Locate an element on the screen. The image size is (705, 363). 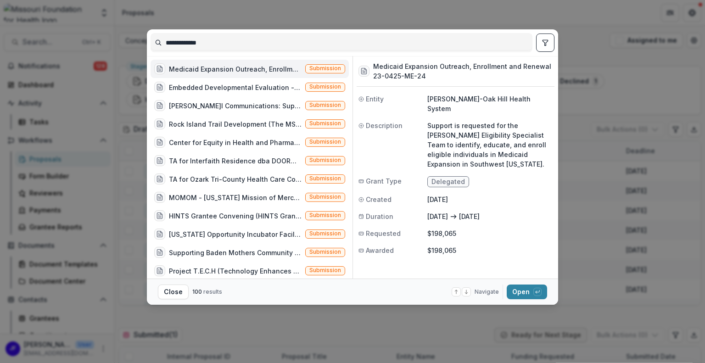
h3: 23-0425-ME-24 is located at coordinates (462, 76).